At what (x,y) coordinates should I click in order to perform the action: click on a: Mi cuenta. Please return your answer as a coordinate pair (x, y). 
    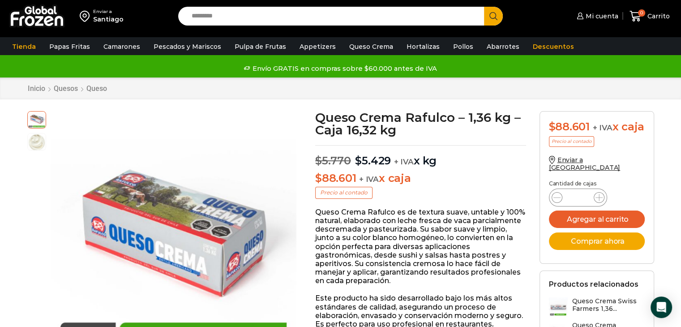
    Looking at the image, I should click on (597, 16).